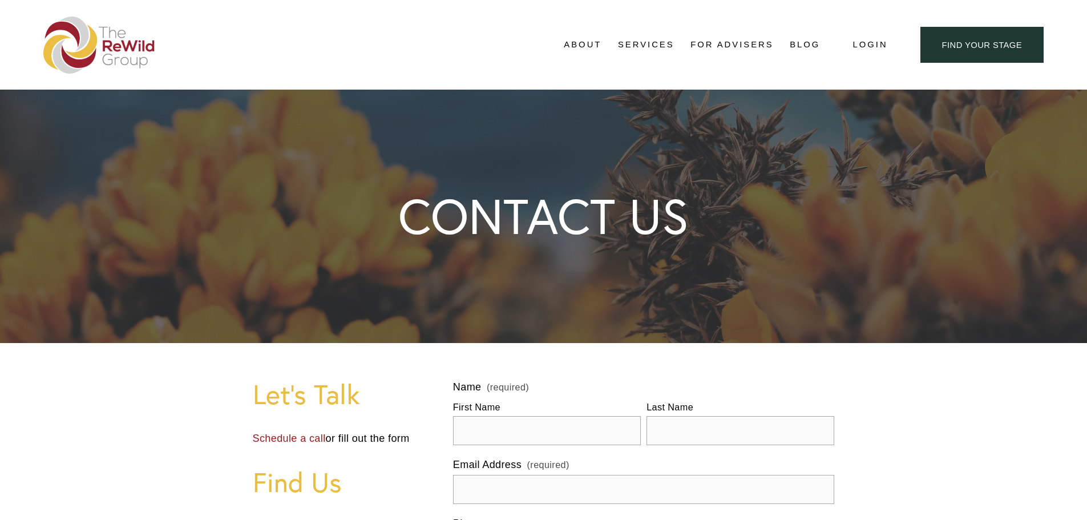  I want to click on img: Rough Water SEO, so click(86, 124).